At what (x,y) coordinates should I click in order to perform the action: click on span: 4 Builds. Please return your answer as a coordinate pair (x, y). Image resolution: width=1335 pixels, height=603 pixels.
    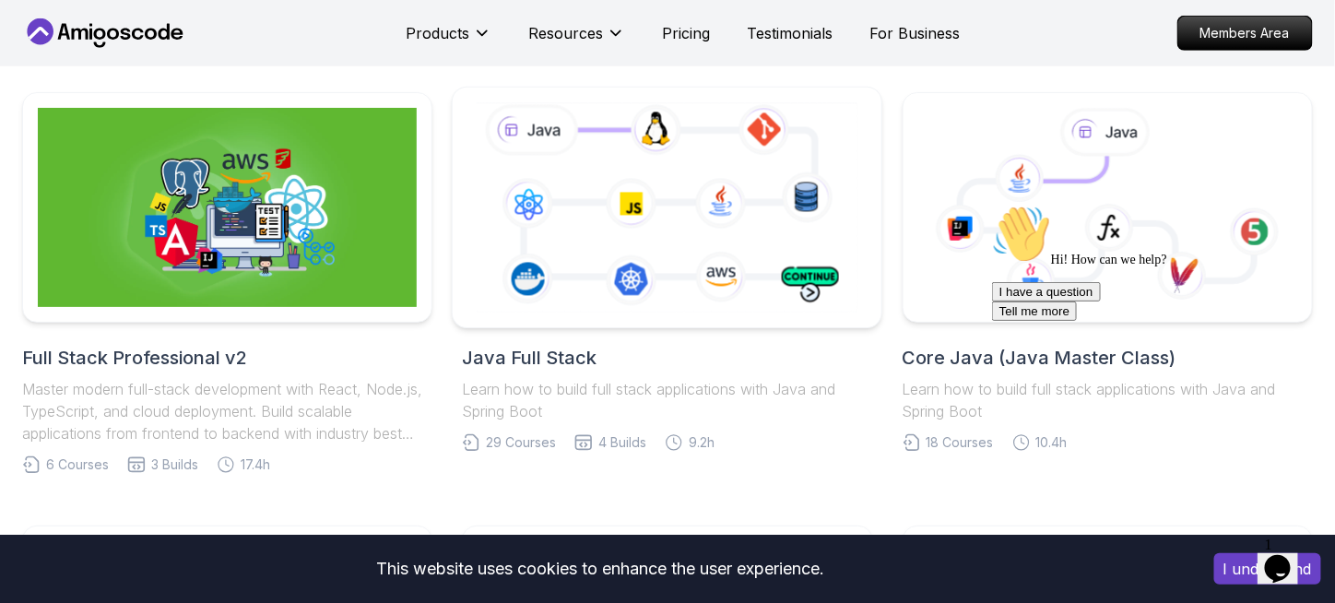
    Looking at the image, I should click on (623, 443).